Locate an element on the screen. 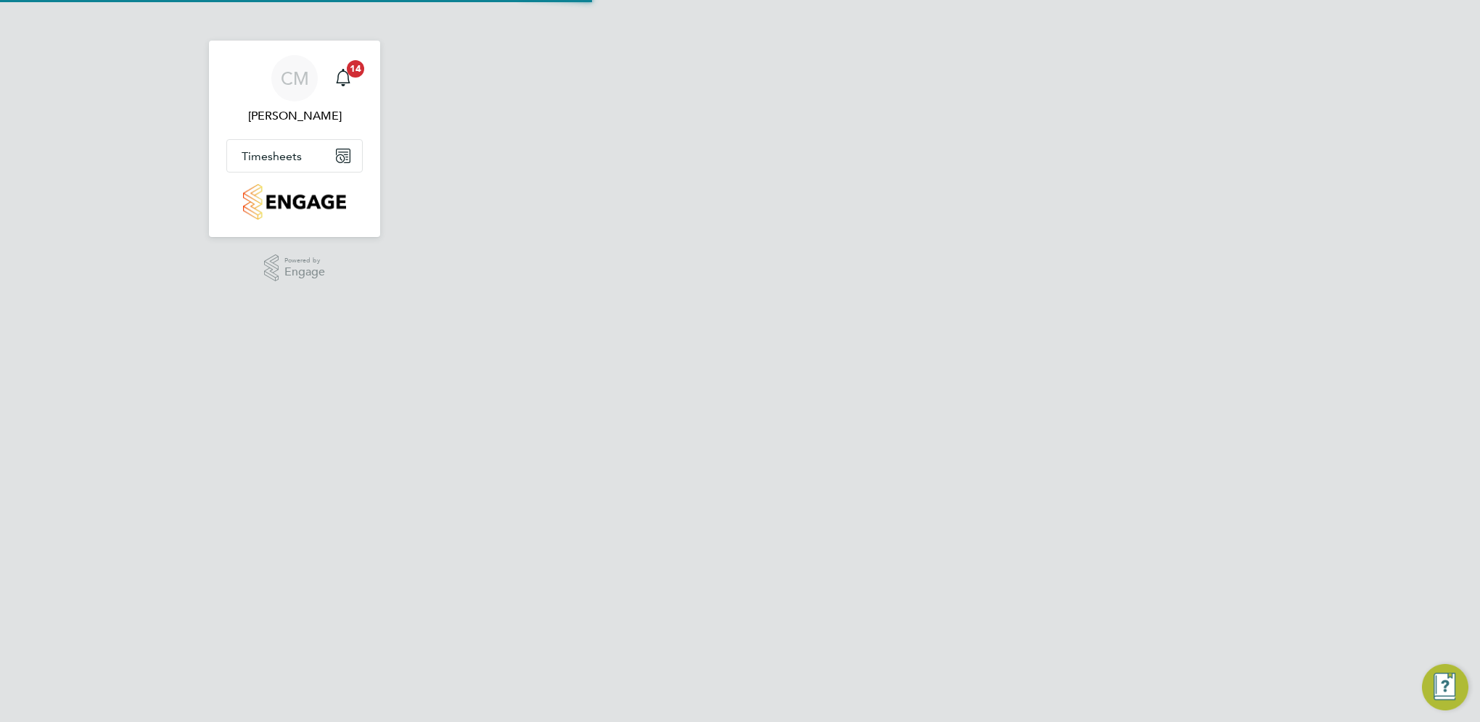 The width and height of the screenshot is (1480, 722). a: Powered byEngage is located at coordinates (294, 268).